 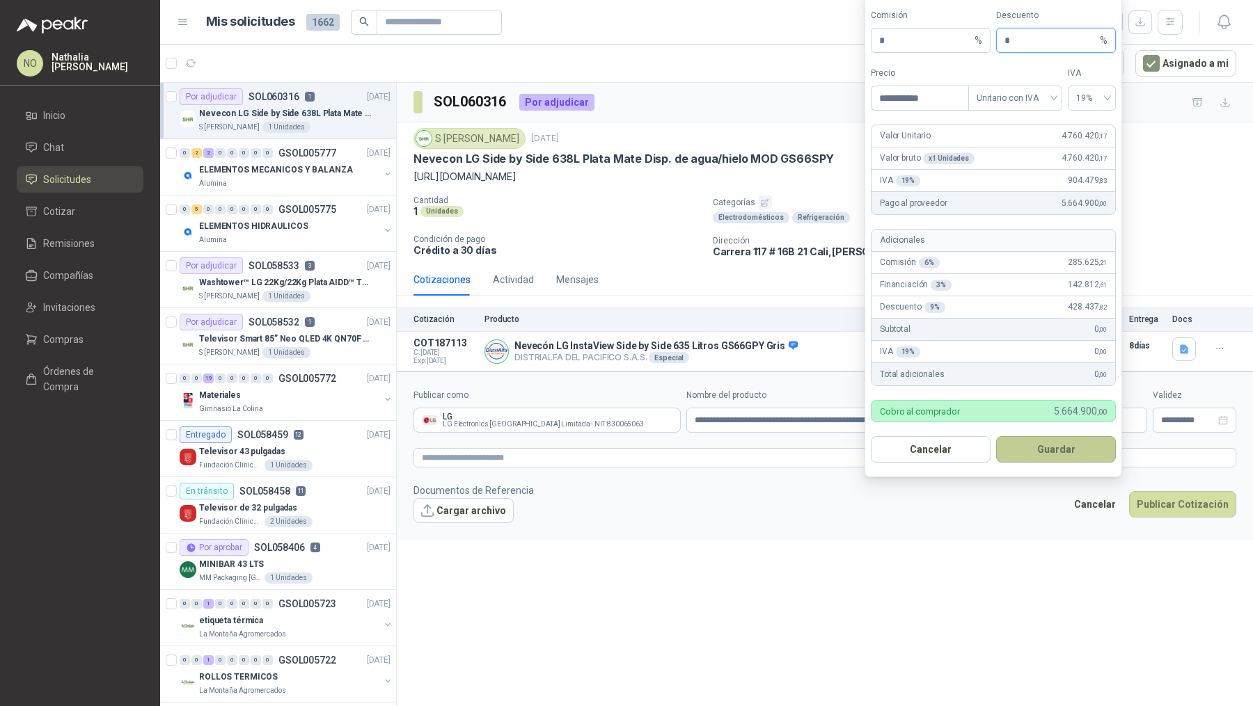 What do you see at coordinates (735, 319) in the screenshot?
I see `p: Producto` at bounding box center [735, 319].